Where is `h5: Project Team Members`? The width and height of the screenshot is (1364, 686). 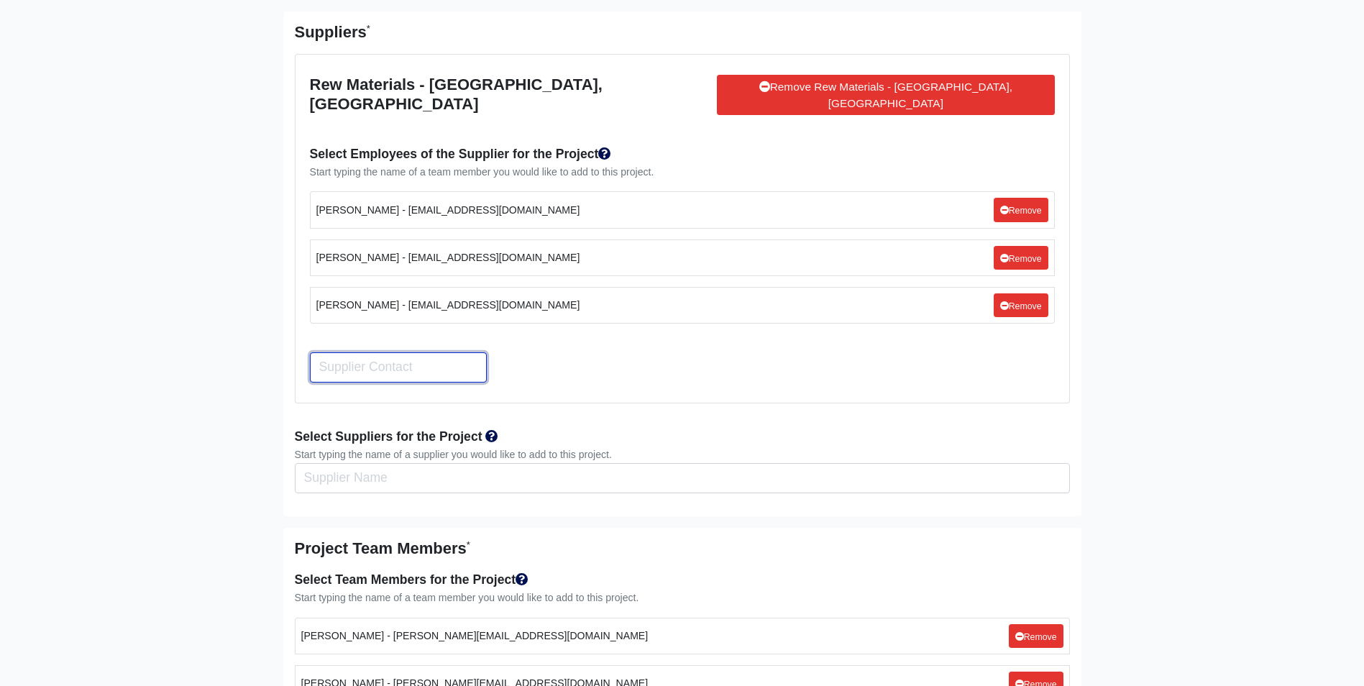 h5: Project Team Members is located at coordinates (682, 549).